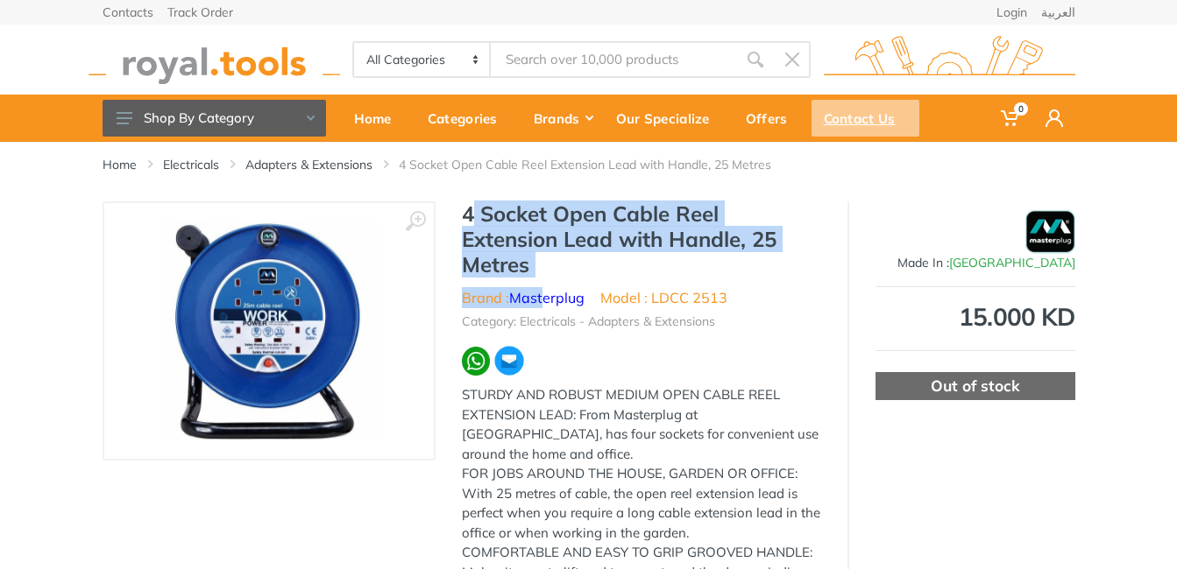 Image resolution: width=1177 pixels, height=569 pixels. What do you see at coordinates (975, 317) in the screenshot?
I see `div: 15.000 KD` at bounding box center [975, 317].